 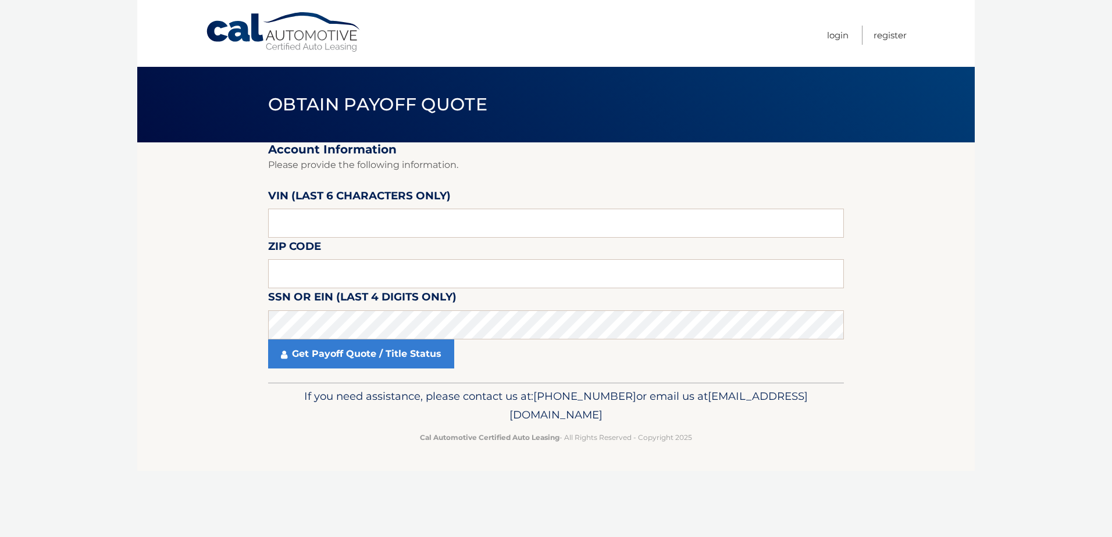 What do you see at coordinates (556, 149) in the screenshot?
I see `h2: Account Information` at bounding box center [556, 149].